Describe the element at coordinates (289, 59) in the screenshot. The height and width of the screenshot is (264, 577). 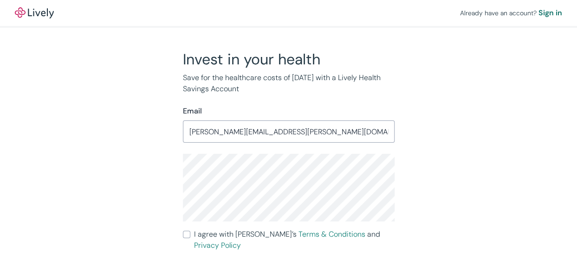
I see `h2: Invest in your health` at that location.